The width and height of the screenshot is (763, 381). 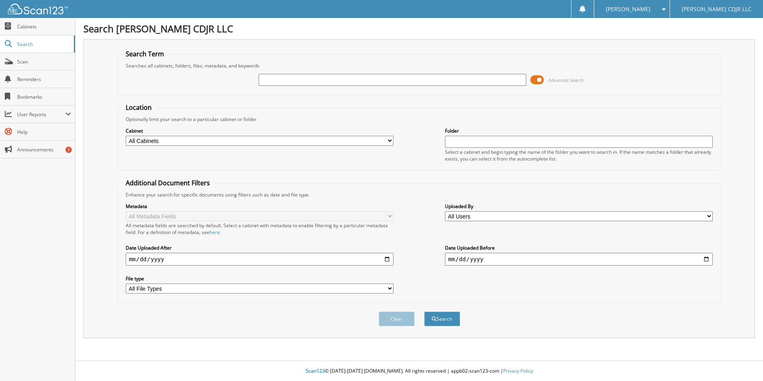 I want to click on label: Uploaded By, so click(x=578, y=206).